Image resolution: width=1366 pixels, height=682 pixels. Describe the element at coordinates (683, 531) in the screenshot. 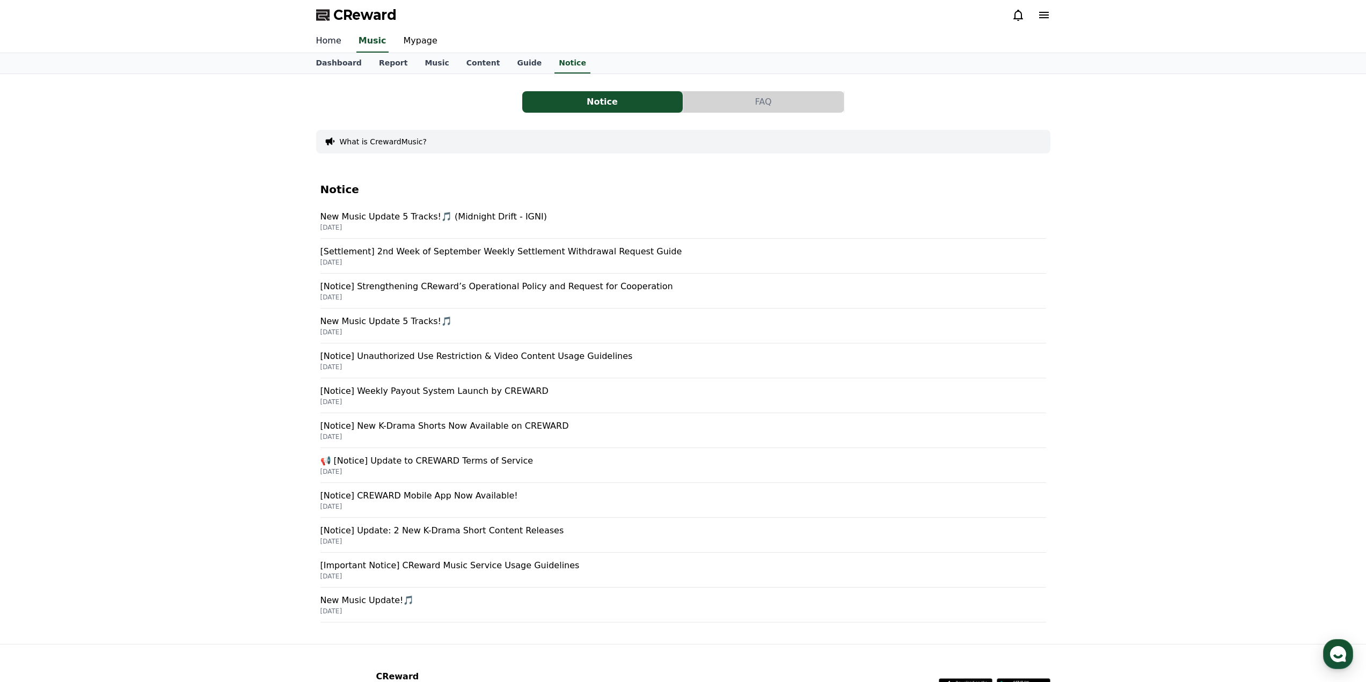

I see `p: [Notice] Update: 2 New K-Drama Short Content Releases` at that location.